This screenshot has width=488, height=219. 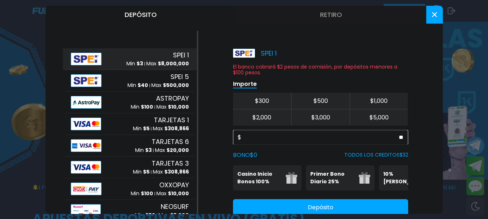 What do you see at coordinates (174, 185) in the screenshot?
I see `span: OXXOPAY` at bounding box center [174, 185].